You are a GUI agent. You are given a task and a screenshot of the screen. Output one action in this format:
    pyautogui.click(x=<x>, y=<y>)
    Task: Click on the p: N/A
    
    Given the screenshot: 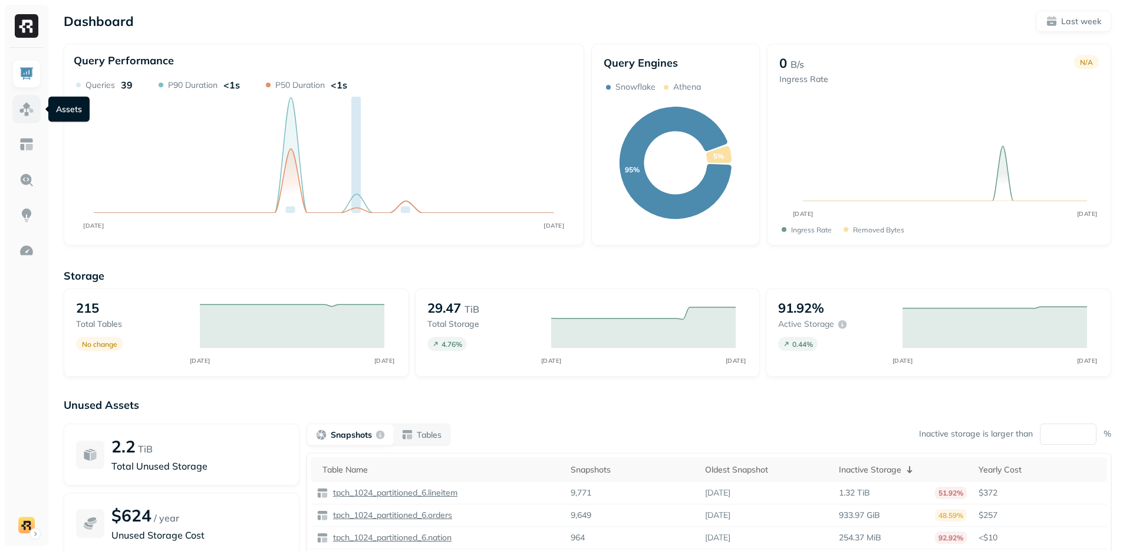 What is the action you would take?
    pyautogui.click(x=1087, y=62)
    